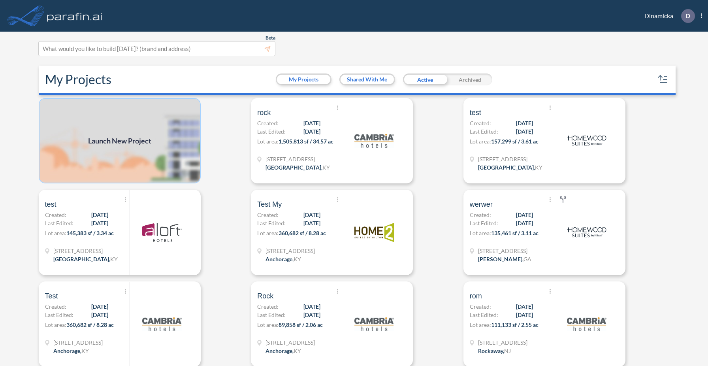  Describe the element at coordinates (51, 296) in the screenshot. I see `span: Test` at that location.